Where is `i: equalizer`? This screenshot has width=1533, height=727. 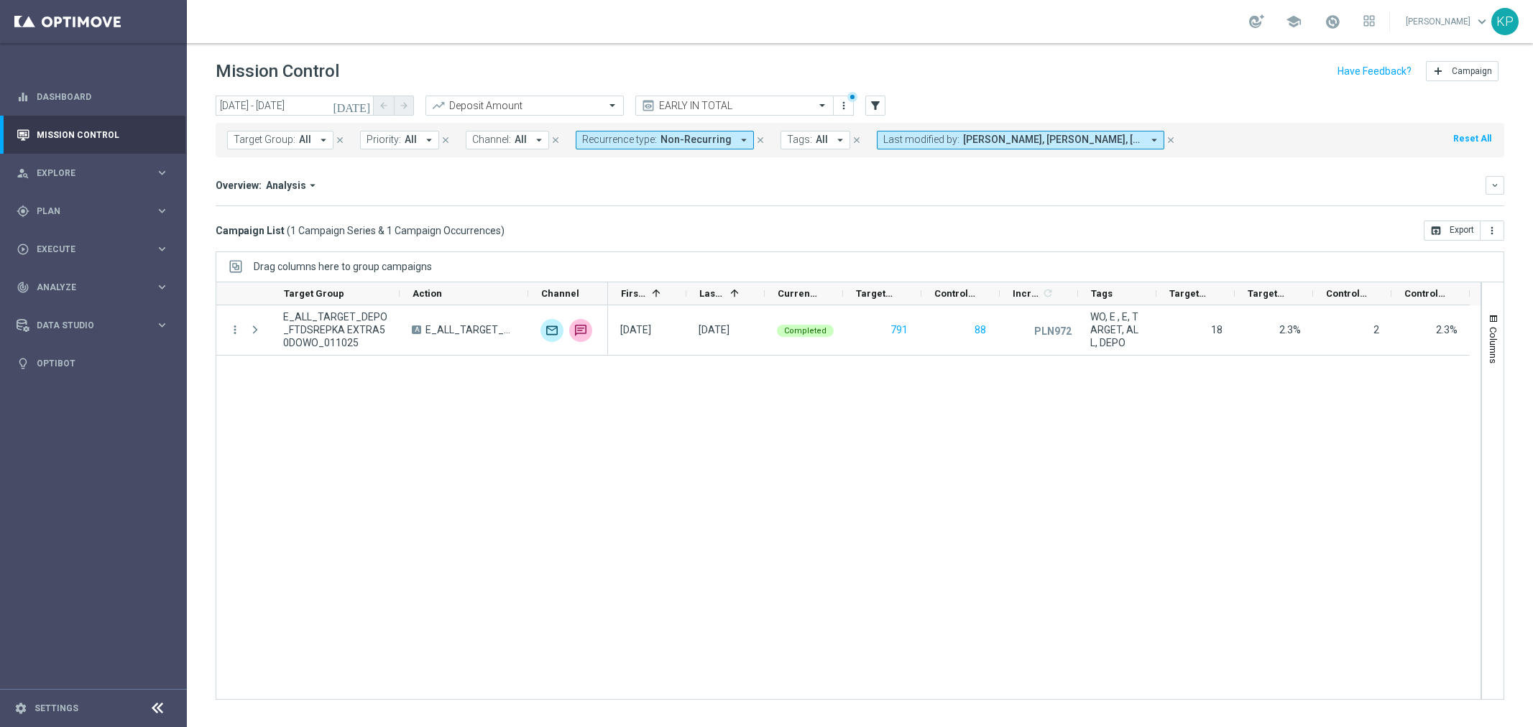
i: equalizer is located at coordinates (23, 97).